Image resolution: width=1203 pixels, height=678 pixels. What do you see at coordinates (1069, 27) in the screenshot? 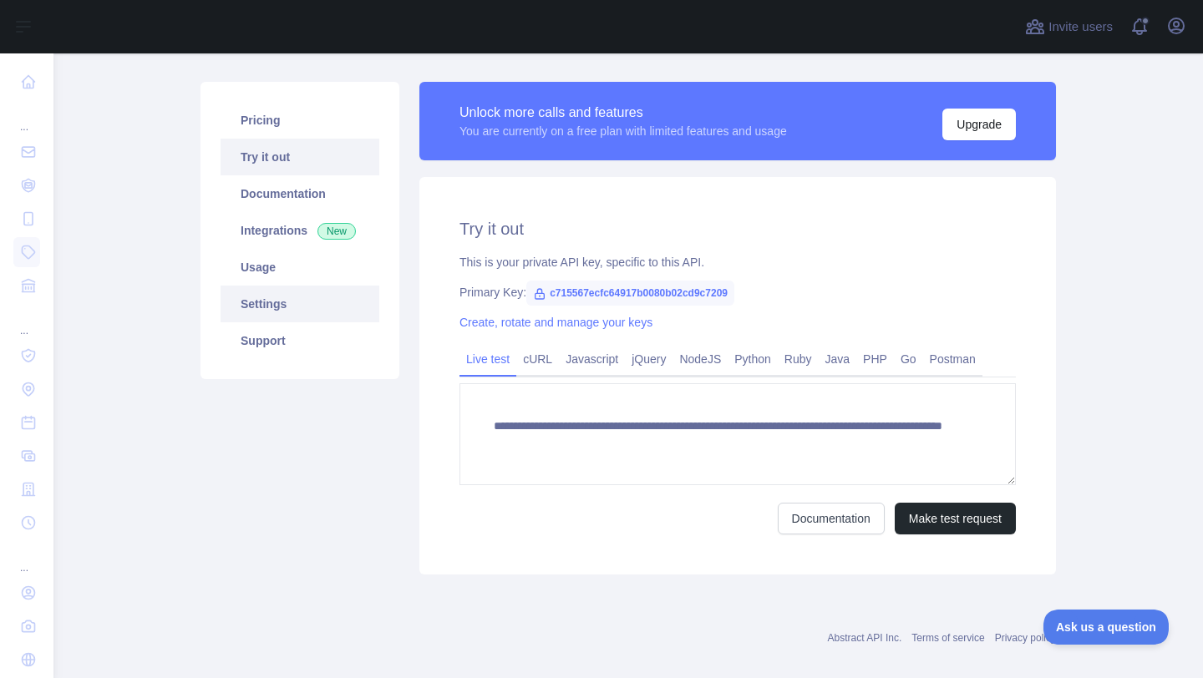
I see `button: Invite users` at bounding box center [1069, 27].